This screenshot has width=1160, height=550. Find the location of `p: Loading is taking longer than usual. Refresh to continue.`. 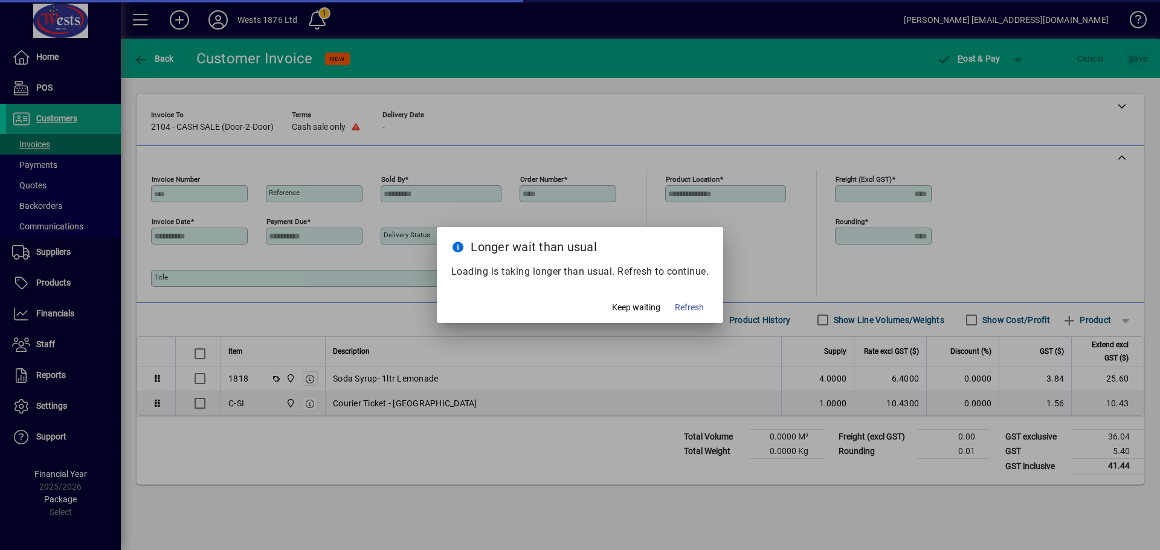

p: Loading is taking longer than usual. Refresh to continue. is located at coordinates (580, 272).